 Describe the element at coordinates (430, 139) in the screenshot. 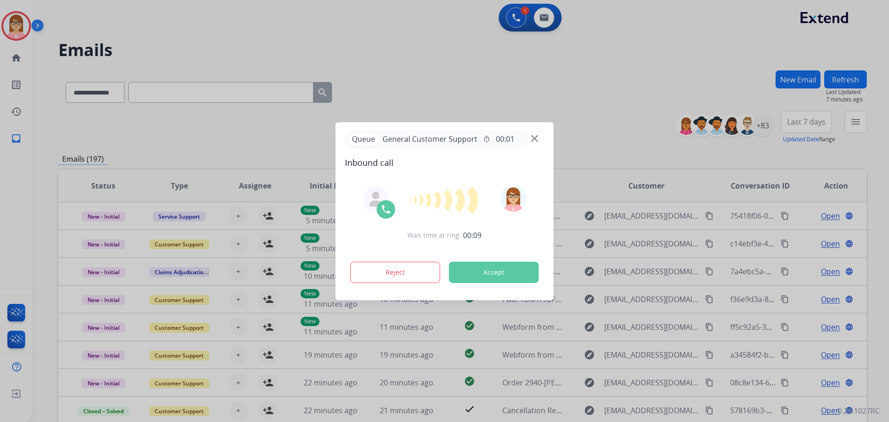

I see `span: General Customer Support` at that location.